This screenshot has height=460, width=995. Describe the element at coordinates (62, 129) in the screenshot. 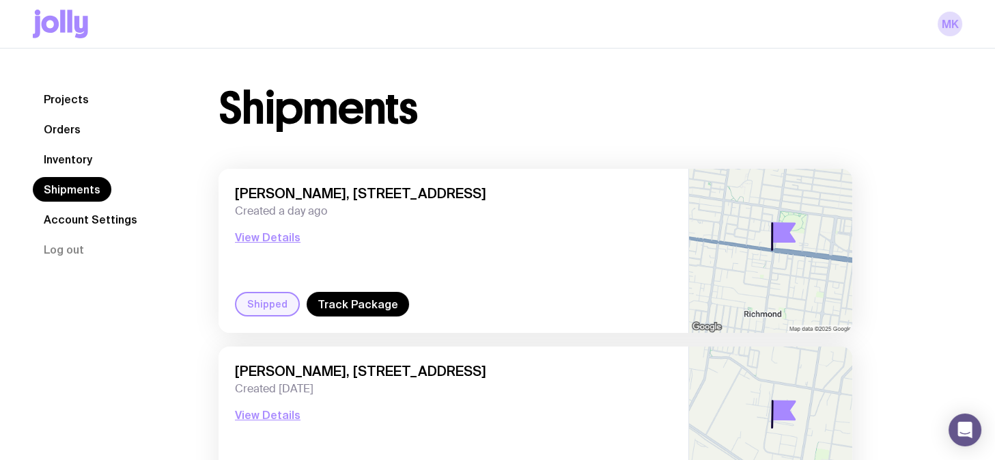

I see `a: Orders` at that location.